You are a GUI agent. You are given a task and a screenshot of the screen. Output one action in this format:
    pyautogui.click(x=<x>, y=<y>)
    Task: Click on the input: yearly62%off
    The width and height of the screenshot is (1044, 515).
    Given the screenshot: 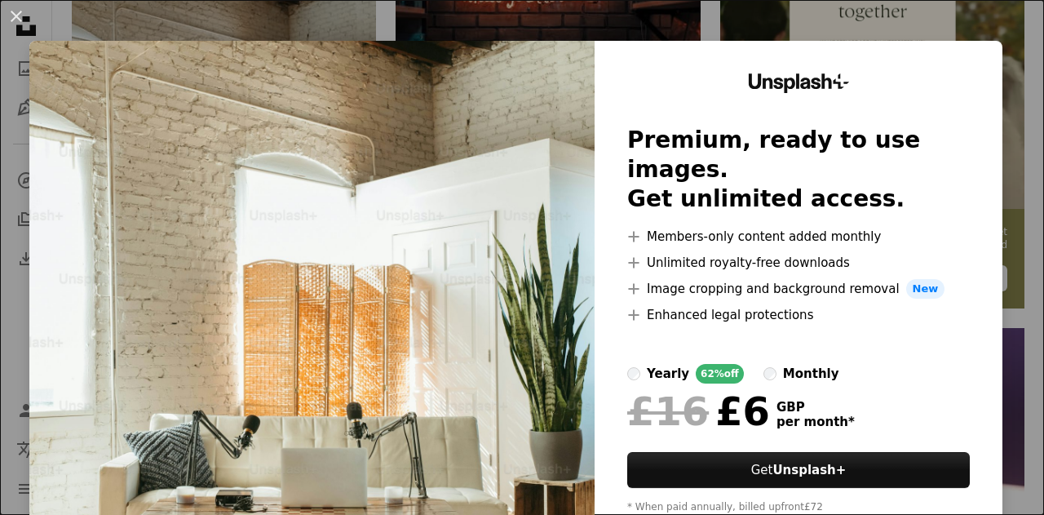 What is the action you would take?
    pyautogui.click(x=634, y=374)
    